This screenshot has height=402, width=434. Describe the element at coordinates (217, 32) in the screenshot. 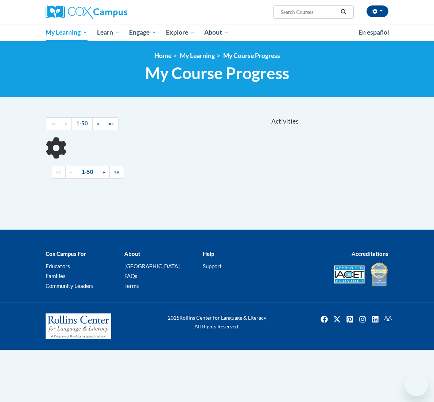

I see `div: Main menu` at that location.